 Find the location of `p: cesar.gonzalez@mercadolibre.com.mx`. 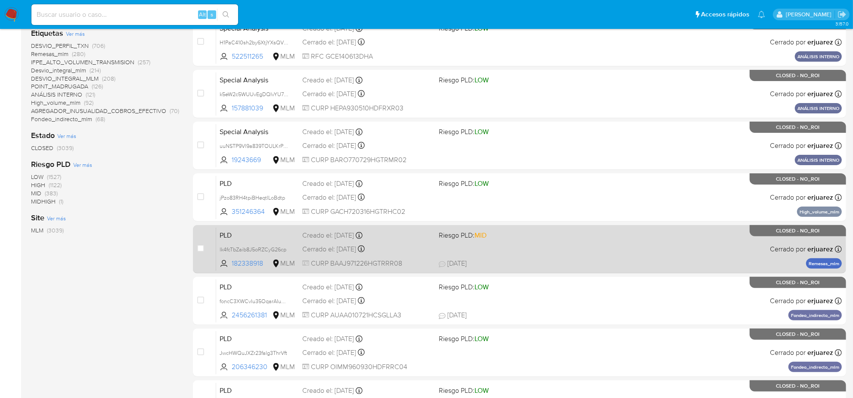

p: cesar.gonzalez@mercadolibre.com.mx is located at coordinates (810, 14).